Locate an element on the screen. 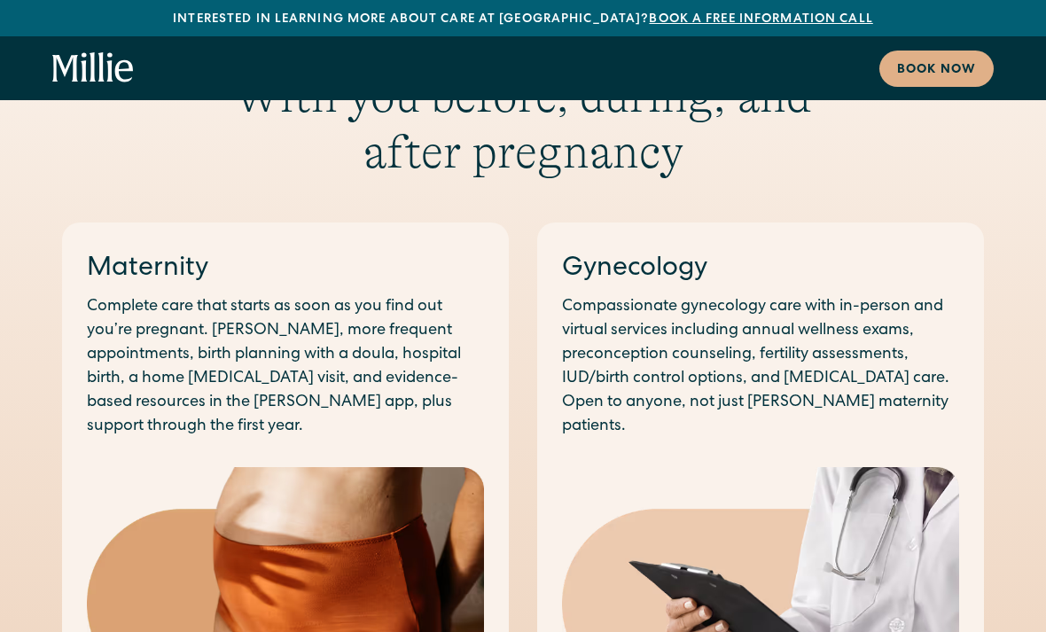 The height and width of the screenshot is (632, 1046). div: Book now is located at coordinates (936, 70).